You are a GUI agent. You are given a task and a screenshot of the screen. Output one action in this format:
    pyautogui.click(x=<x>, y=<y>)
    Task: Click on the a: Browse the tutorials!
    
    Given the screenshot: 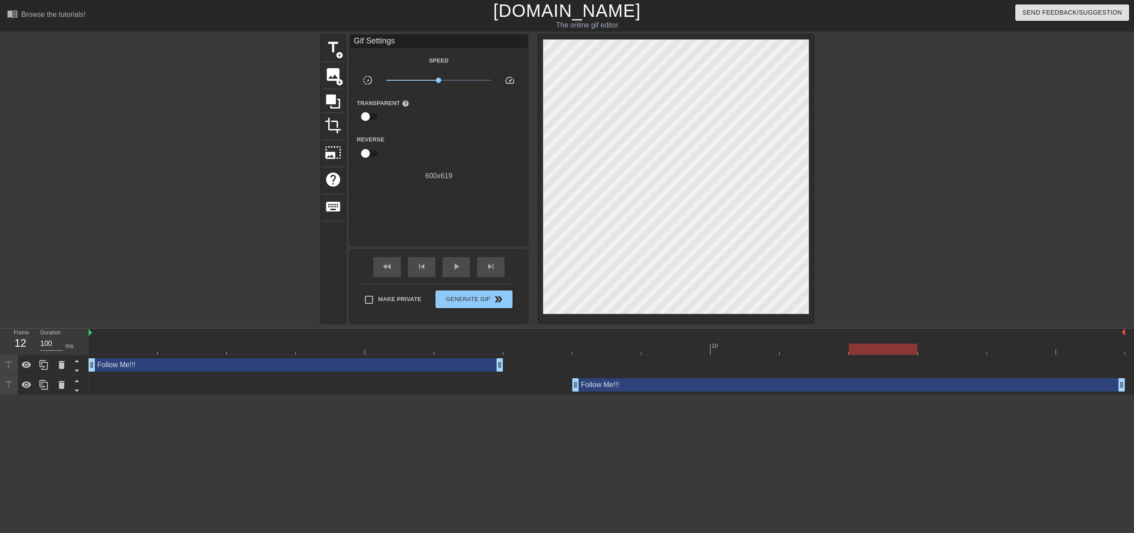 What is the action you would take?
    pyautogui.click(x=46, y=15)
    